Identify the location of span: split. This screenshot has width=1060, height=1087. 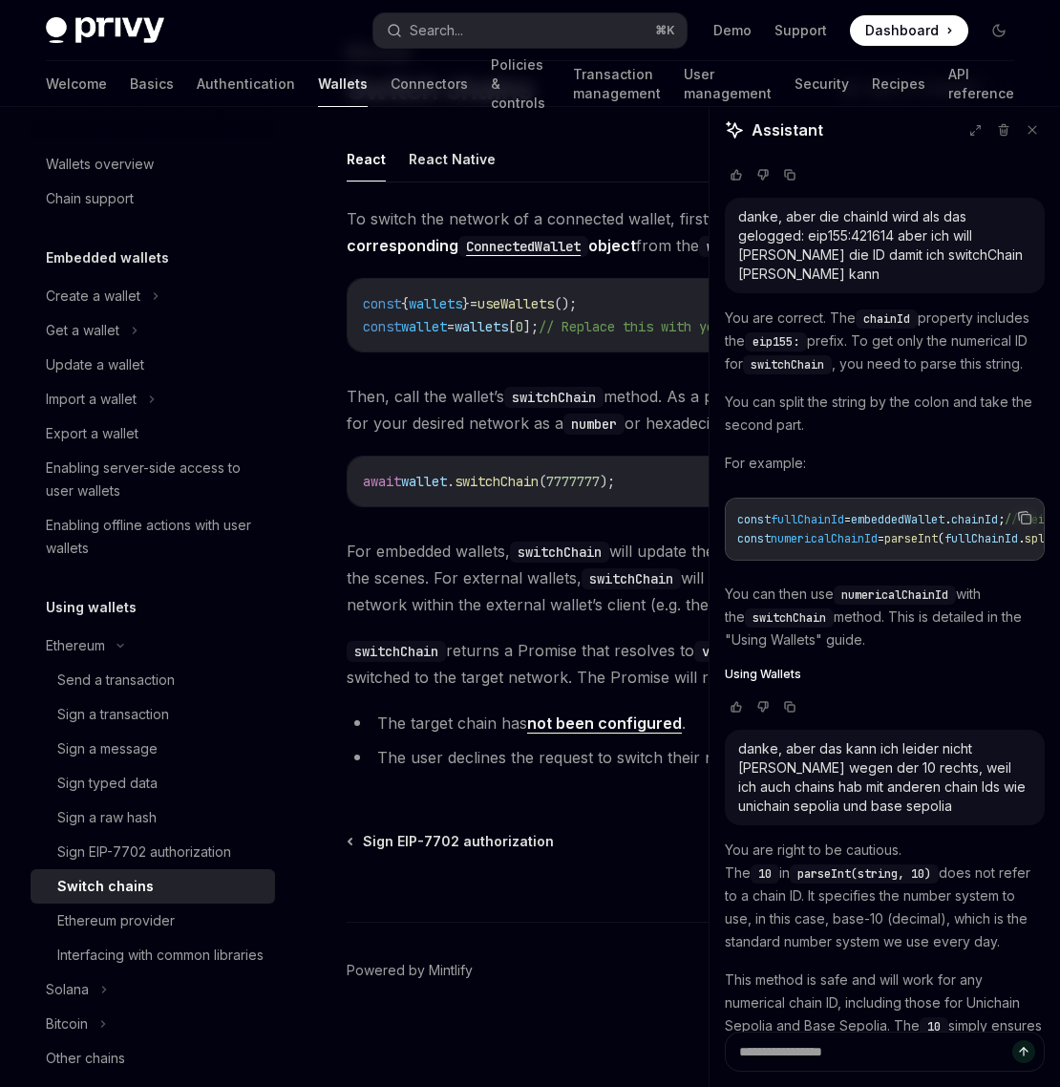
(1041, 539).